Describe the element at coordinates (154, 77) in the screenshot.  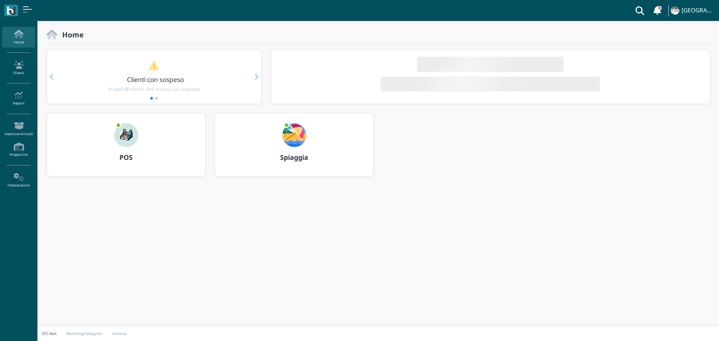
I see `div: 1 / 2` at that location.